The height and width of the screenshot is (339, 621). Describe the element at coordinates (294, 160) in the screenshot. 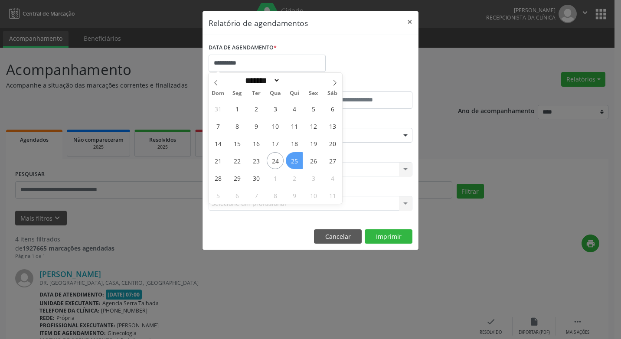

I see `span: Setembro 25, 2025` at that location.